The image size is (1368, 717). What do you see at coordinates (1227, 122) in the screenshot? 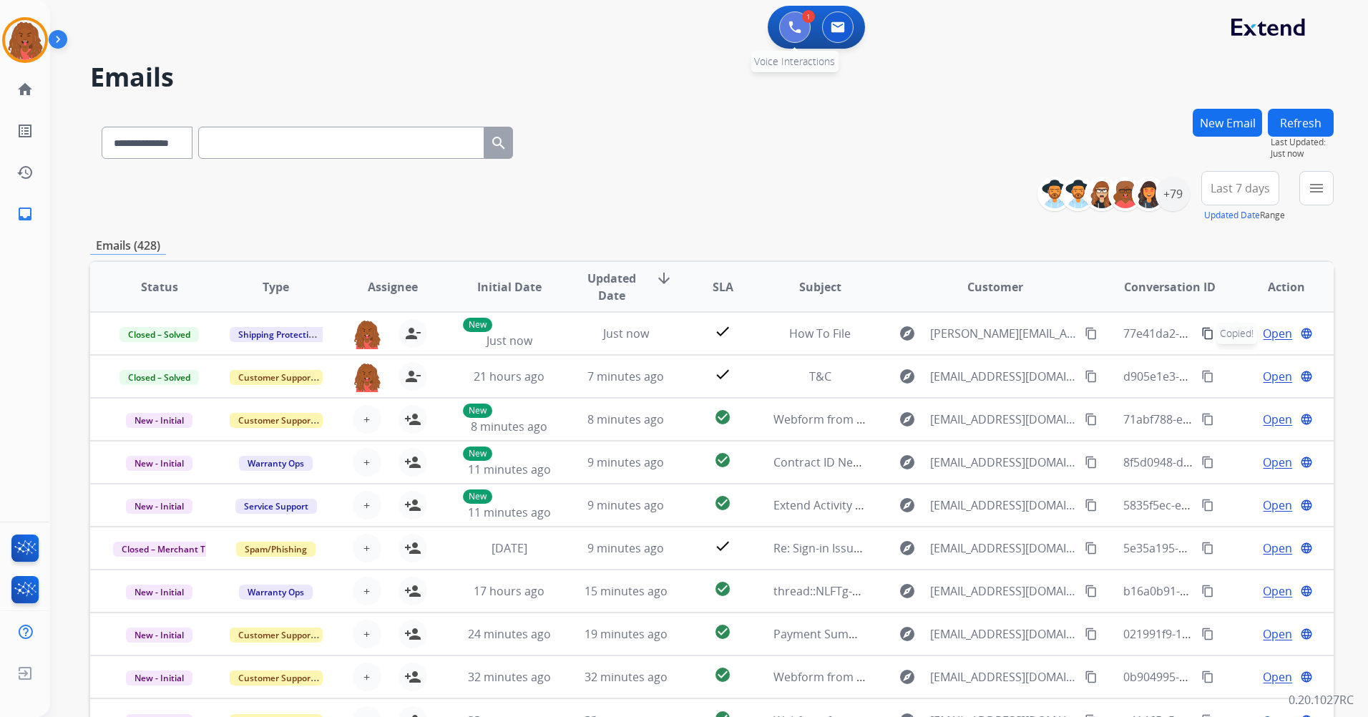
I see `button: New Email` at bounding box center [1227, 122].